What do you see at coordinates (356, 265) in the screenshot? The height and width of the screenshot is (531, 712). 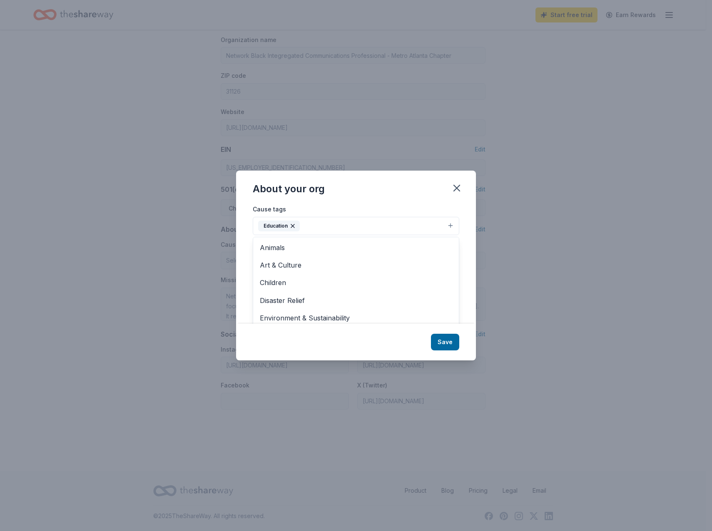 I see `span: Art & Culture` at bounding box center [356, 265].